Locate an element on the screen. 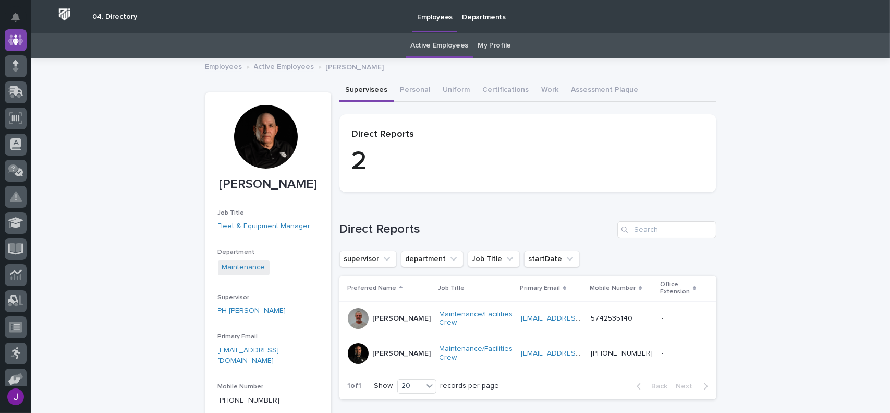 This screenshot has height=413, width=890. button: Work is located at coordinates (550, 91).